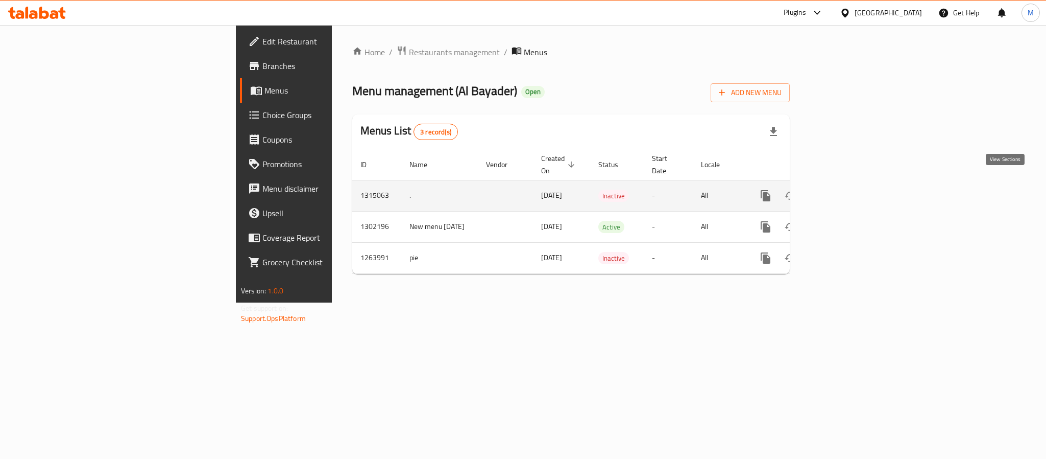 This screenshot has width=1046, height=459. What do you see at coordinates (370, 164) in the screenshot?
I see `span: ID` at bounding box center [370, 164].